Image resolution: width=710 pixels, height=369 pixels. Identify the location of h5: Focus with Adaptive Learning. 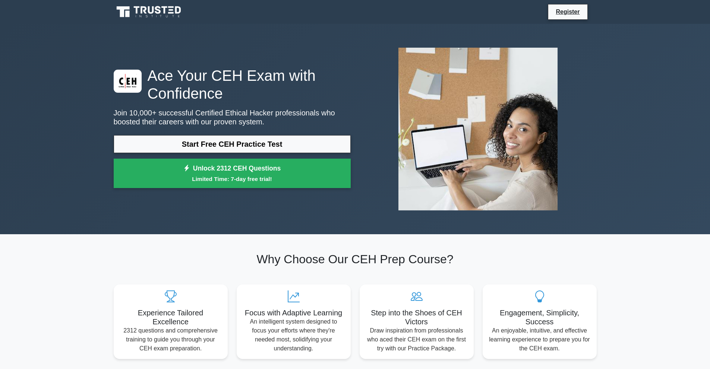
(294, 313).